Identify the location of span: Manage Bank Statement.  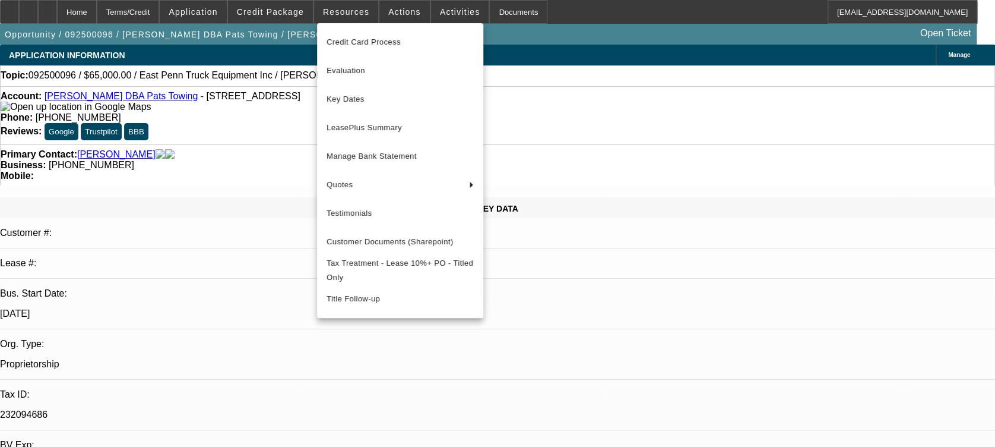
(400, 156).